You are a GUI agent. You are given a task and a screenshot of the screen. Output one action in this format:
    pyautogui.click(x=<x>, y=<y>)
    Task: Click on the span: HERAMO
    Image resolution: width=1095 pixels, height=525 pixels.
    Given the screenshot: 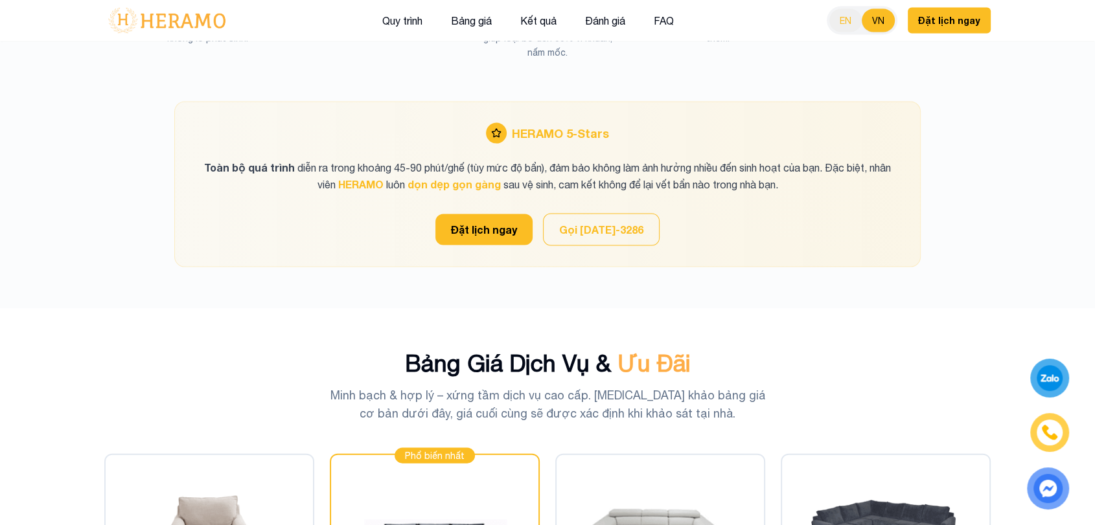 What is the action you would take?
    pyautogui.click(x=361, y=184)
    